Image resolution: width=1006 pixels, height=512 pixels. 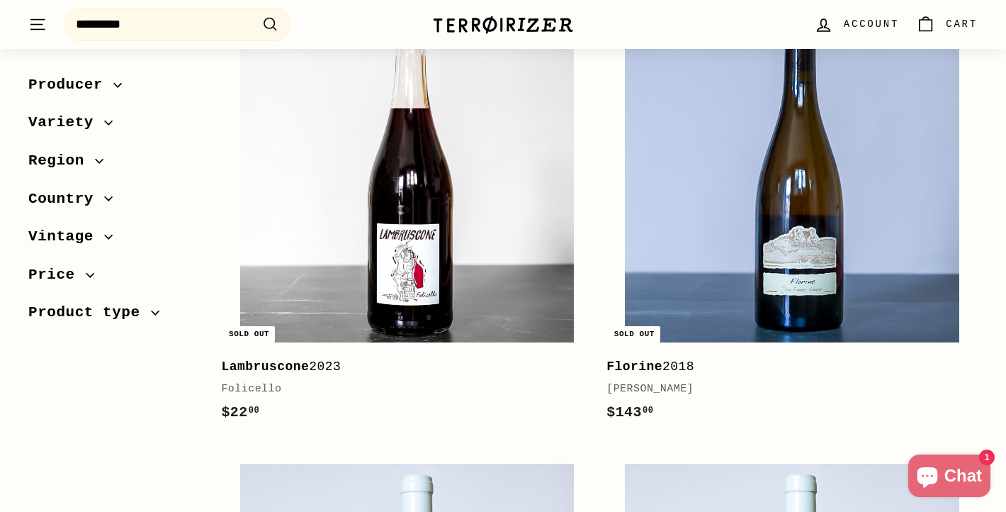 I want to click on span: Producer, so click(x=71, y=85).